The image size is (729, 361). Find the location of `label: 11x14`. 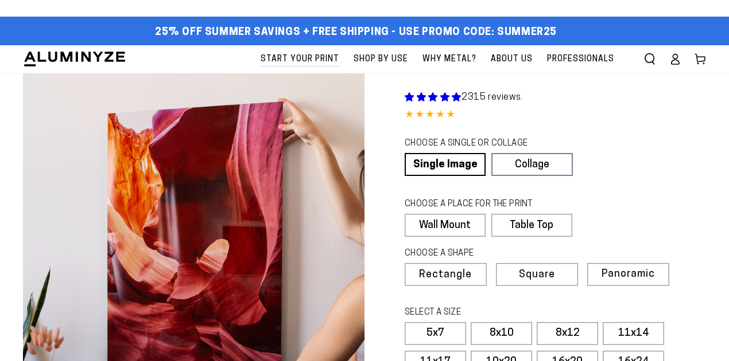

label: 11x14 is located at coordinates (633, 334).